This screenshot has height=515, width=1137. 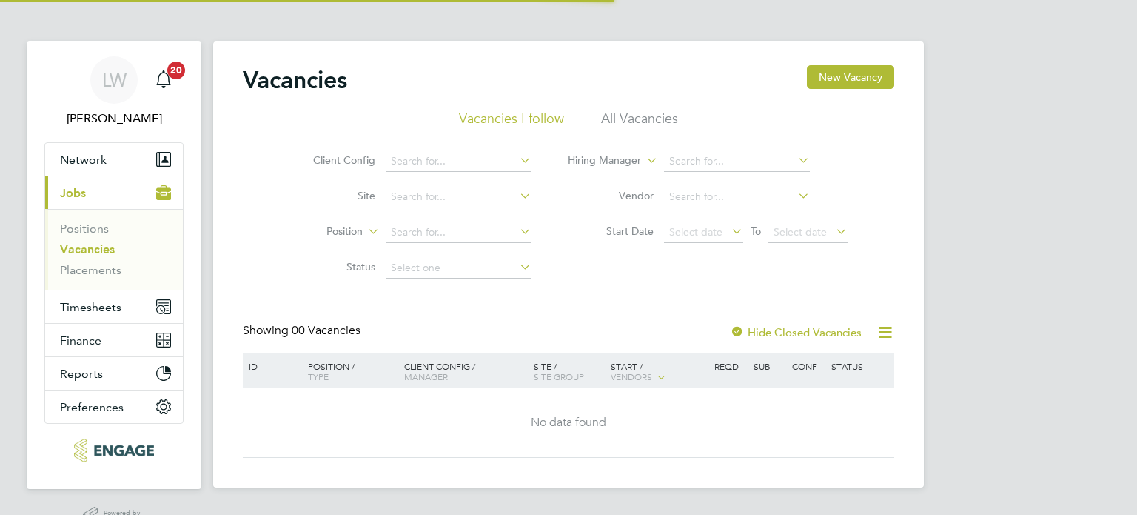 I want to click on li: Vacancies I follow, so click(x=512, y=123).